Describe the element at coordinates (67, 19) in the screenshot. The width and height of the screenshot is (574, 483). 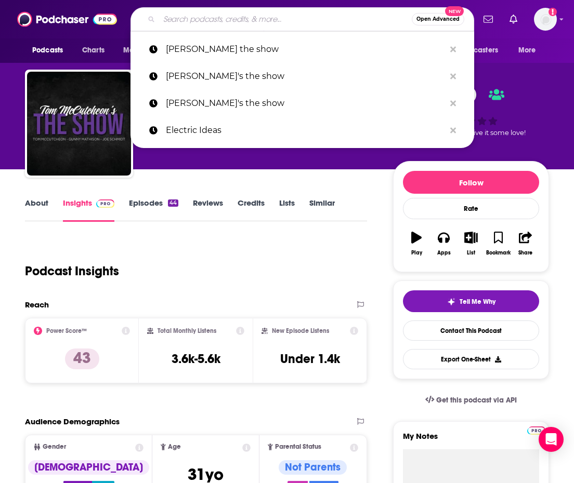
I see `img: Podchaser - Follow, Share and Rate Podcasts` at that location.